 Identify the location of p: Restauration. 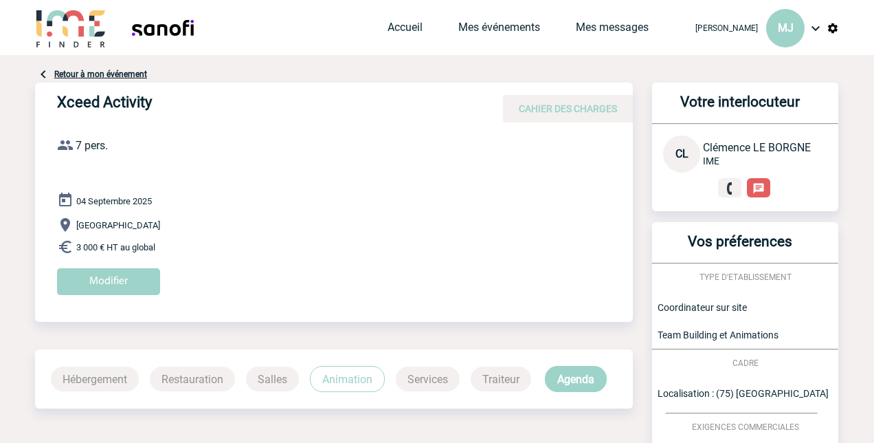
(192, 379).